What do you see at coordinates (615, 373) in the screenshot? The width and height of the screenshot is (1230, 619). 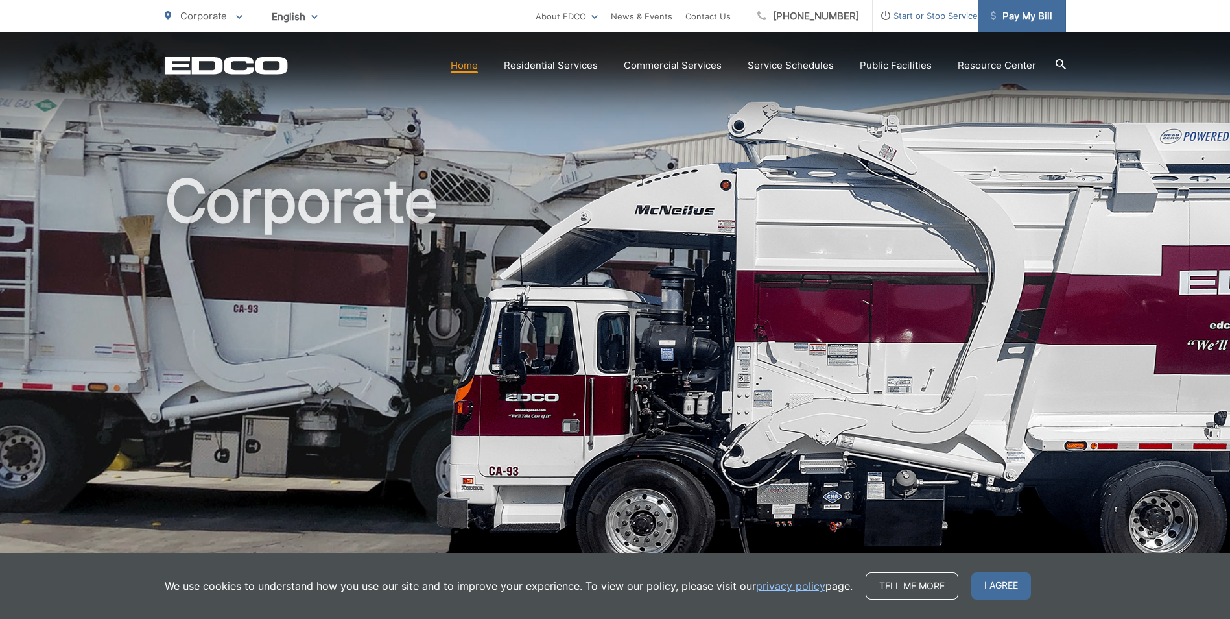 I see `h1: Corporate` at bounding box center [615, 373].